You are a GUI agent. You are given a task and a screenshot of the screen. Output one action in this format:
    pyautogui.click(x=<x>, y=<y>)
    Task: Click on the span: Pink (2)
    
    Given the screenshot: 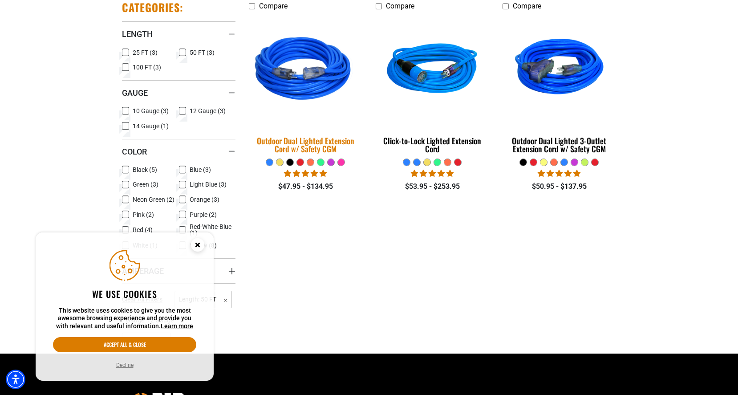 What is the action you would take?
    pyautogui.click(x=143, y=214)
    